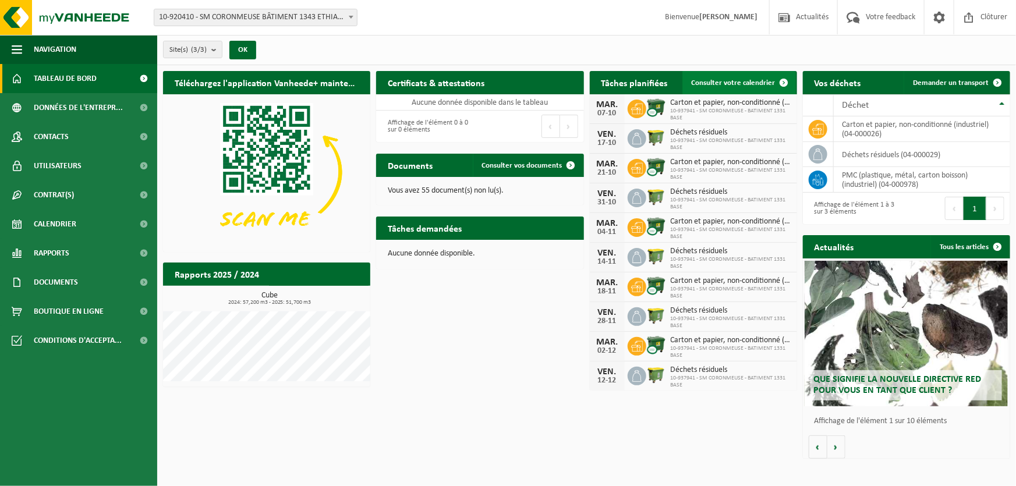 The height and width of the screenshot is (486, 1016). I want to click on span: Contrat(s), so click(54, 195).